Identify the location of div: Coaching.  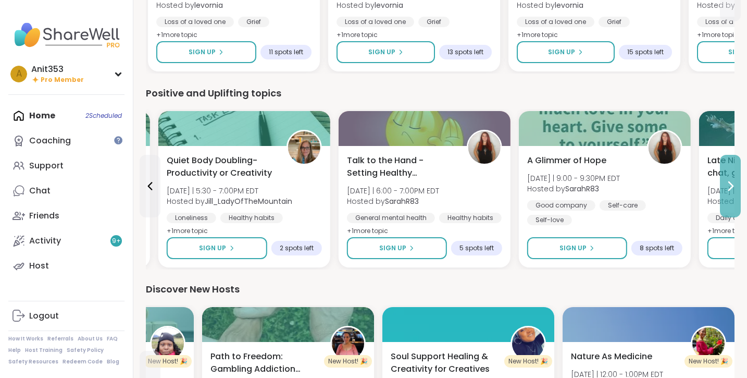
(50, 141).